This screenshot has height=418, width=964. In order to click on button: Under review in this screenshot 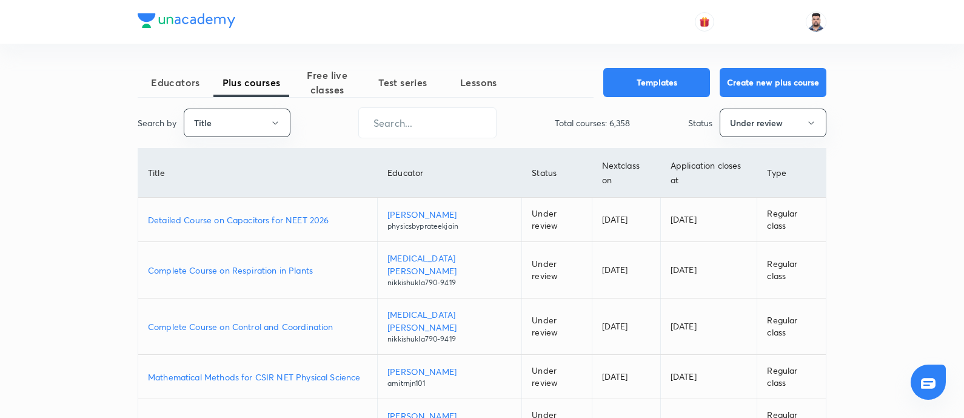, I will do `click(773, 122)`.